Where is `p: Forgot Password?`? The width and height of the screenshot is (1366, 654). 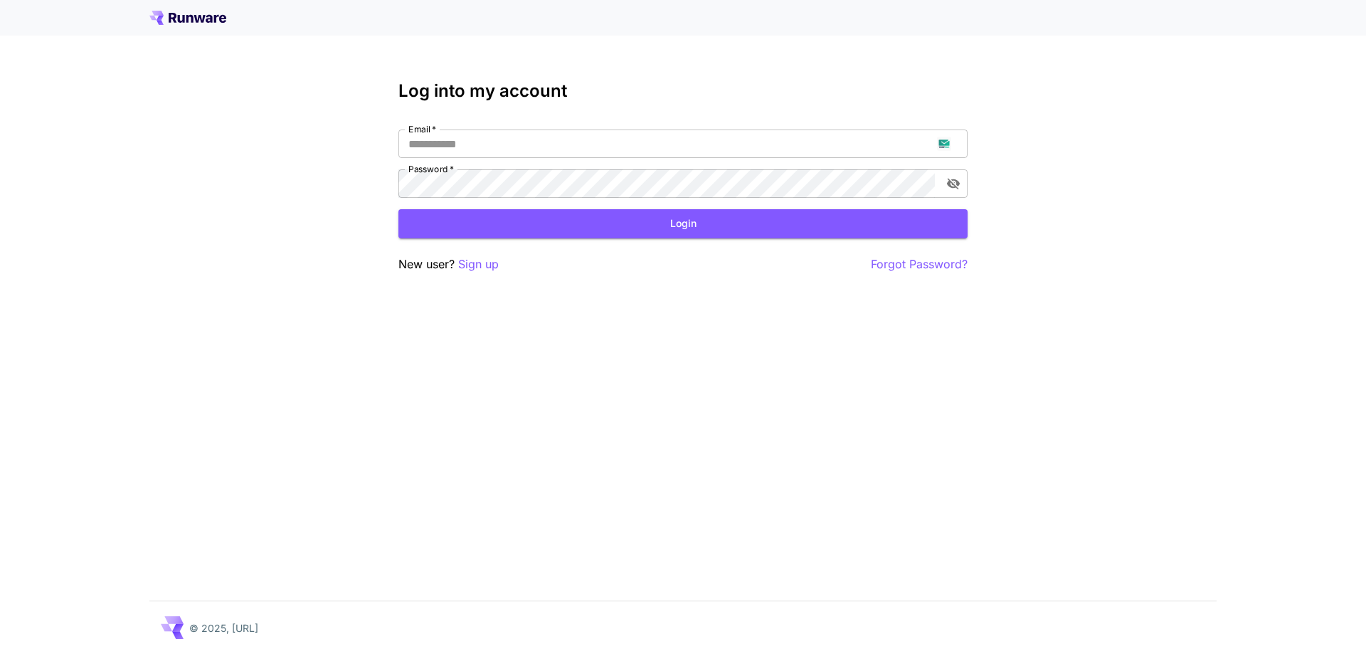
p: Forgot Password? is located at coordinates (919, 264).